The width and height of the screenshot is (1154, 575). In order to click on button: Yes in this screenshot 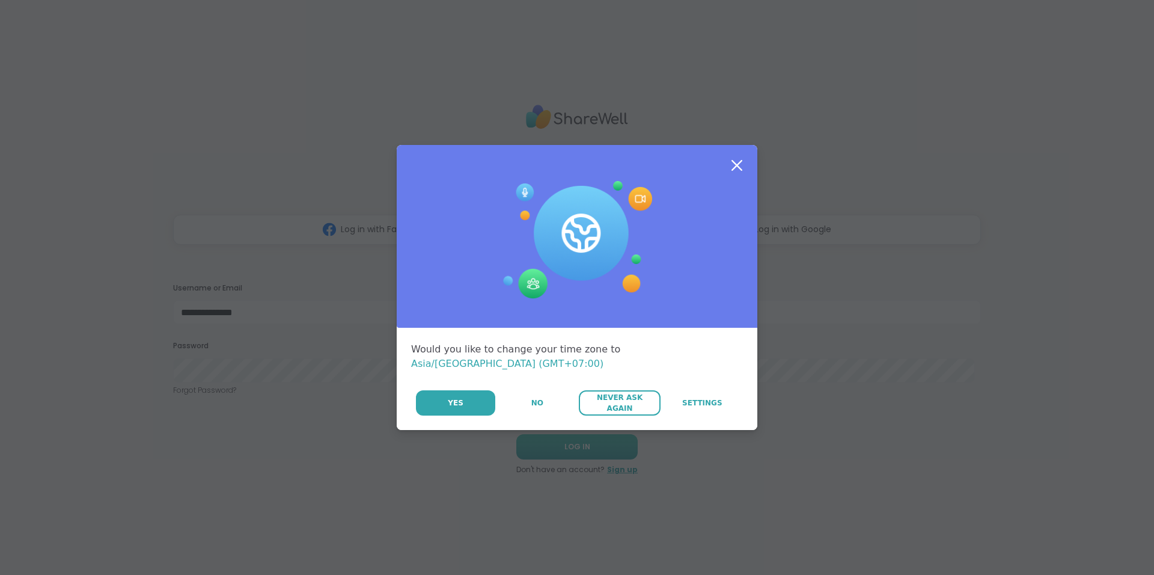, I will do `click(456, 403)`.